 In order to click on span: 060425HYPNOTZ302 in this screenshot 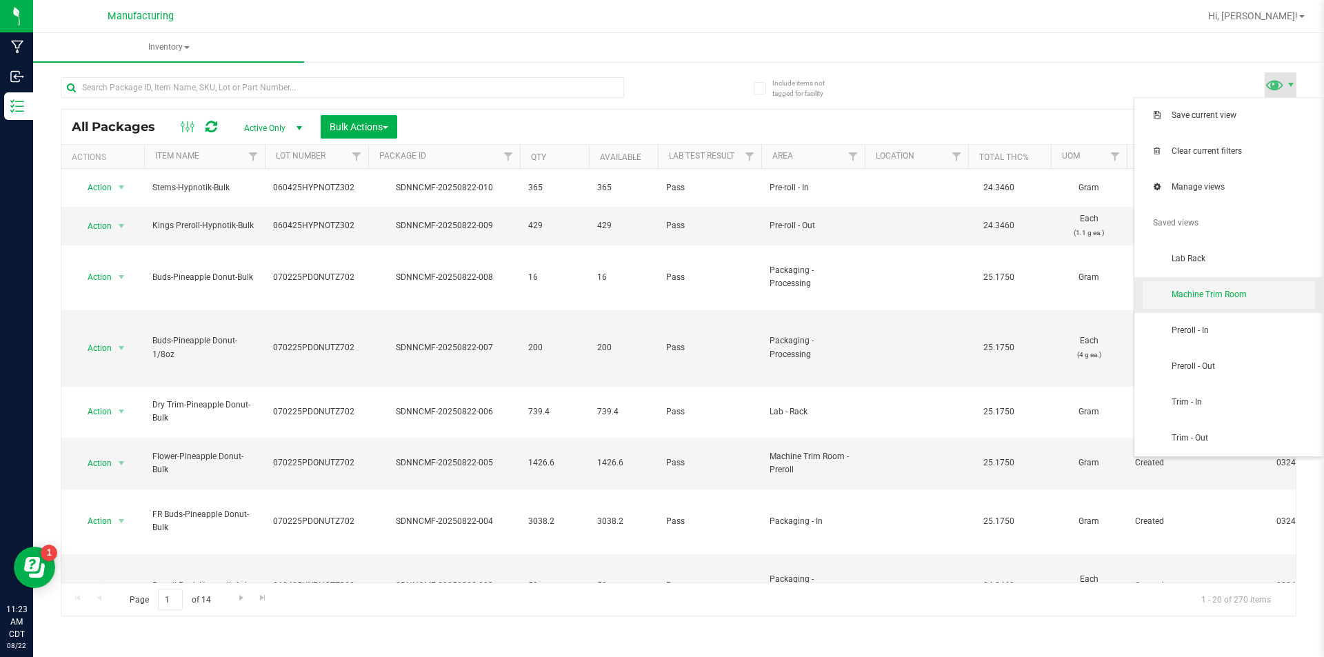, I will do `click(316, 188)`.